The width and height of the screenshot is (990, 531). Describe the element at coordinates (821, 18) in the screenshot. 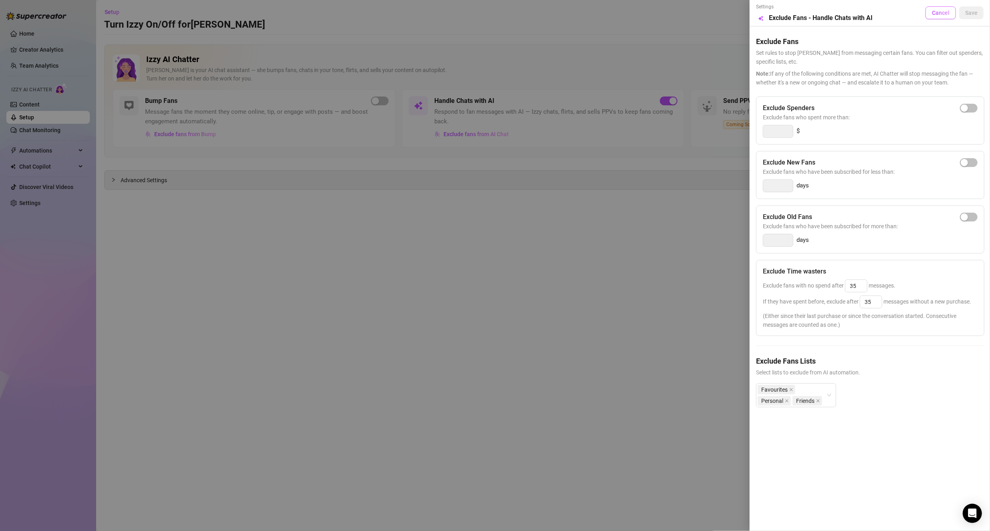

I see `h5: Exclude Fans - Handle Chats with AI` at that location.